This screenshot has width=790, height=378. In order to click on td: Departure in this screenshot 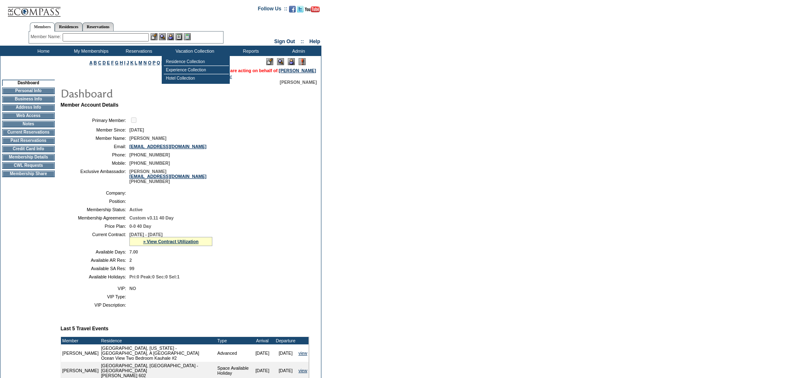, I will do `click(286, 340)`.